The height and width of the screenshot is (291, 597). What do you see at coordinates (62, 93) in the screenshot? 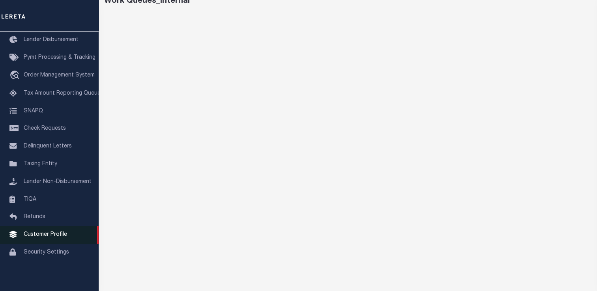
I see `span: Tax Amount Reporting Queue` at bounding box center [62, 93].